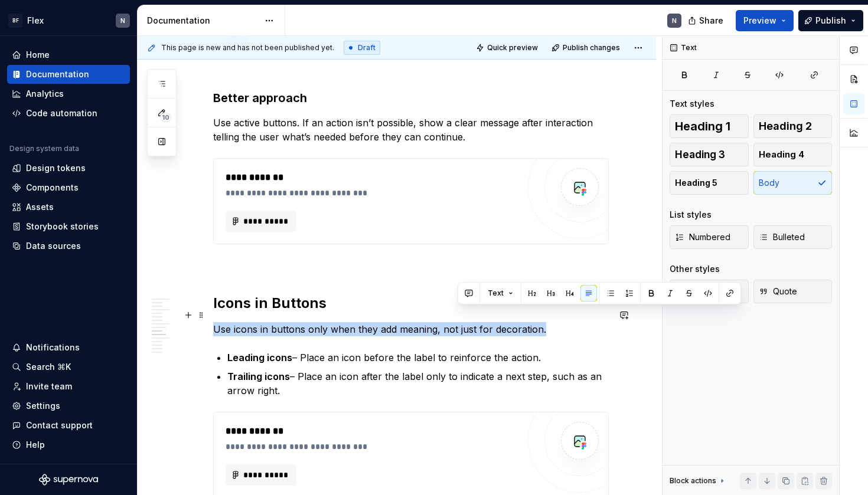  What do you see at coordinates (781, 155) in the screenshot?
I see `span: Heading 4` at bounding box center [781, 155].